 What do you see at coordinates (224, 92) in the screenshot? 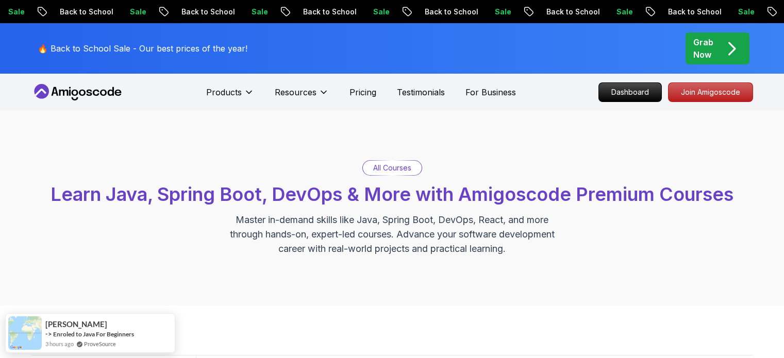
I see `p: Products` at bounding box center [224, 92].